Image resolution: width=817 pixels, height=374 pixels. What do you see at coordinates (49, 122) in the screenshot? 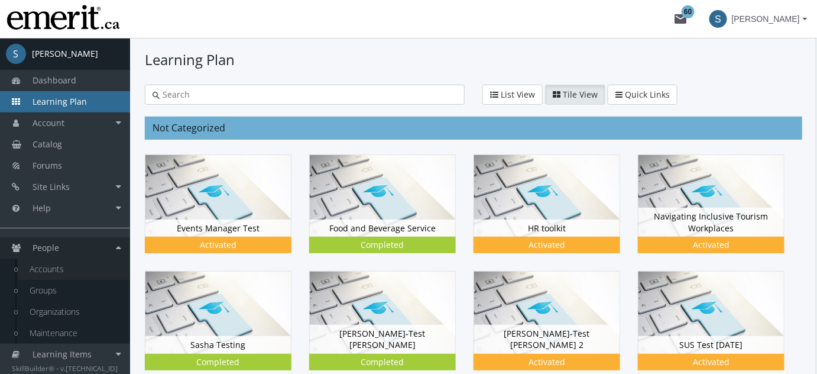
I see `span: Account` at bounding box center [49, 122].